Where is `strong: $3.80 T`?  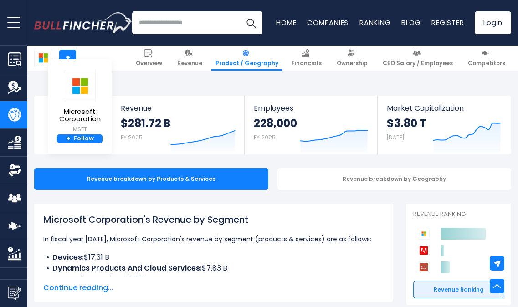
strong: $3.80 T is located at coordinates (406, 123).